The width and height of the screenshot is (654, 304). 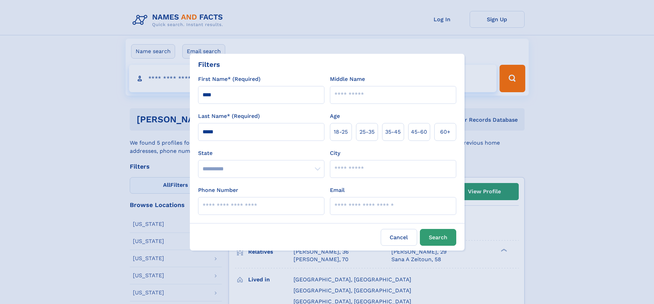 What do you see at coordinates (399, 237) in the screenshot?
I see `label: Cancel` at bounding box center [399, 237].